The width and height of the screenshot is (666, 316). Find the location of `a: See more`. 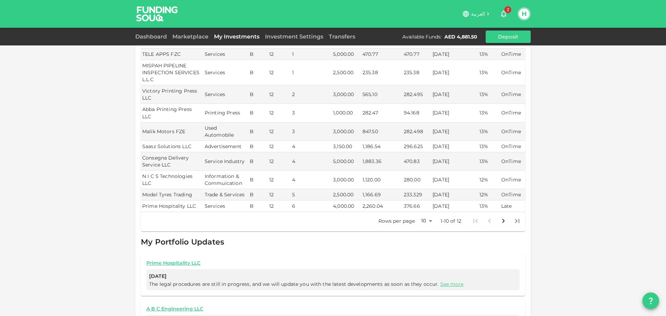

a: See more is located at coordinates (452, 284).